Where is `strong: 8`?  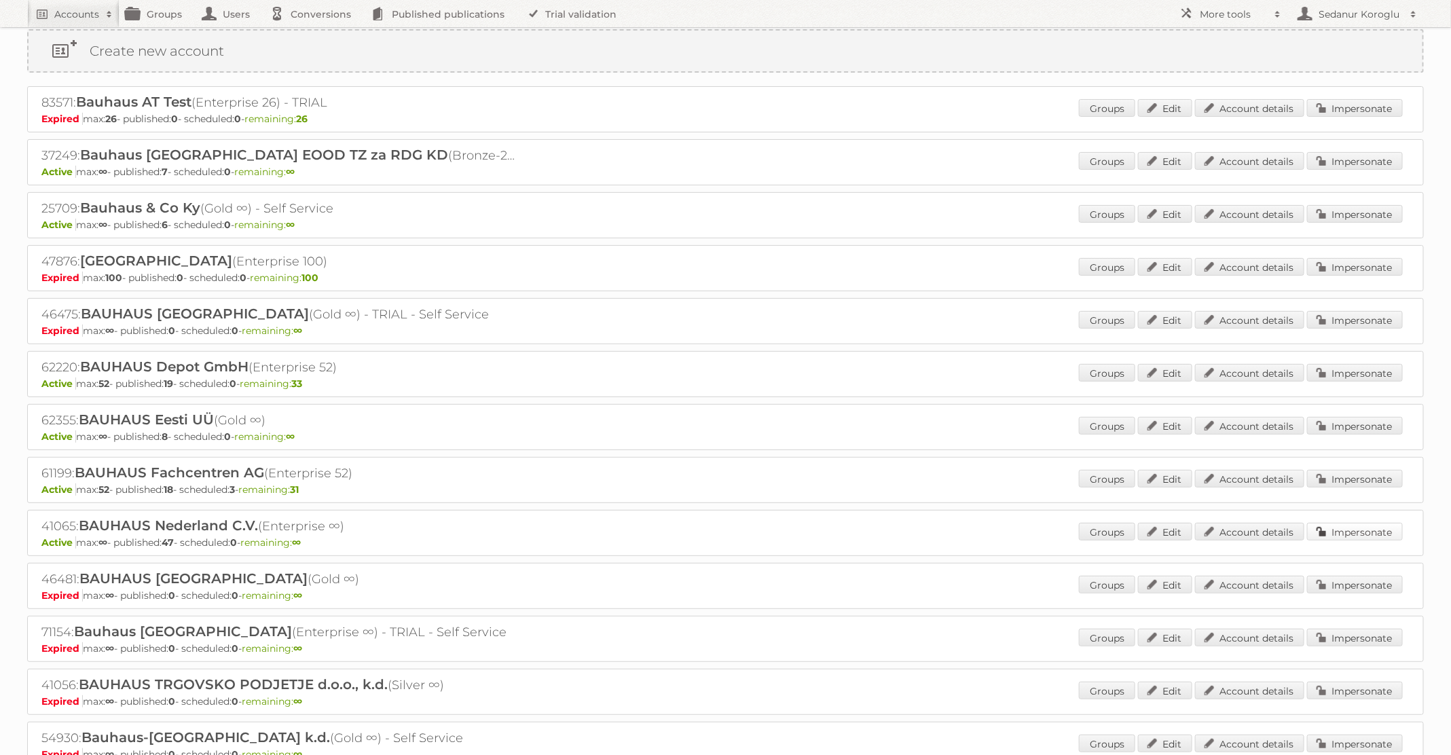 strong: 8 is located at coordinates (164, 437).